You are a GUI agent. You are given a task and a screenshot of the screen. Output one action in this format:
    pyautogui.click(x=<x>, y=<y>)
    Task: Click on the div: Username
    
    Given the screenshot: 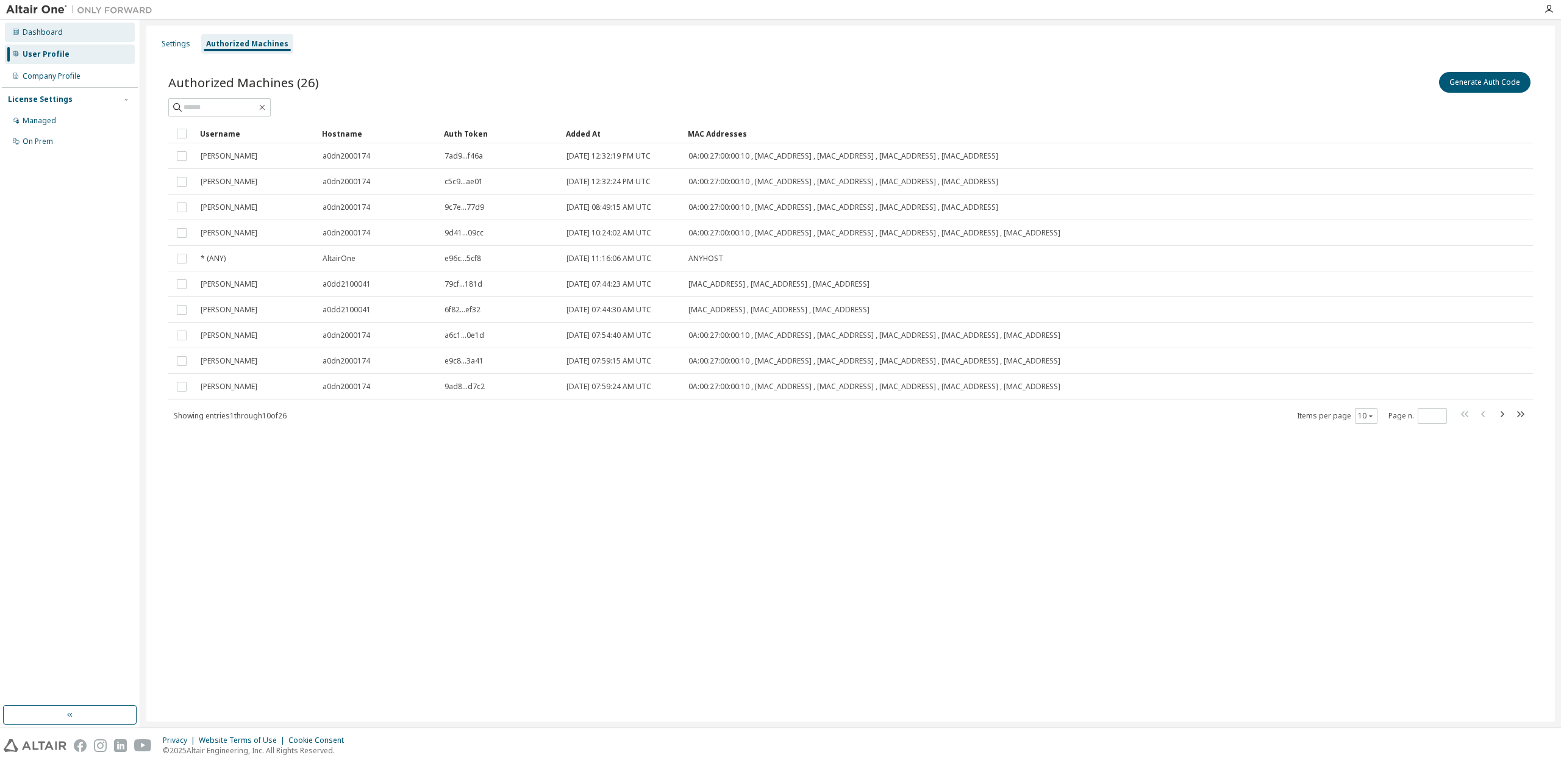 What is the action you would take?
    pyautogui.click(x=256, y=134)
    